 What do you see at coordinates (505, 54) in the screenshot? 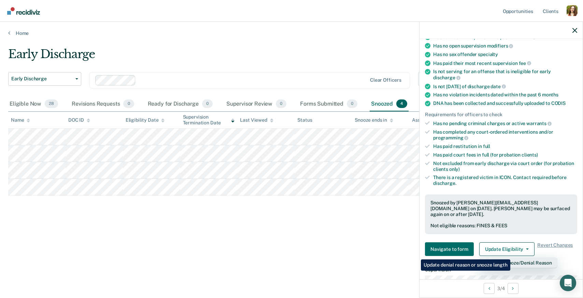
I see `div: Has no sex offender` at bounding box center [505, 54].